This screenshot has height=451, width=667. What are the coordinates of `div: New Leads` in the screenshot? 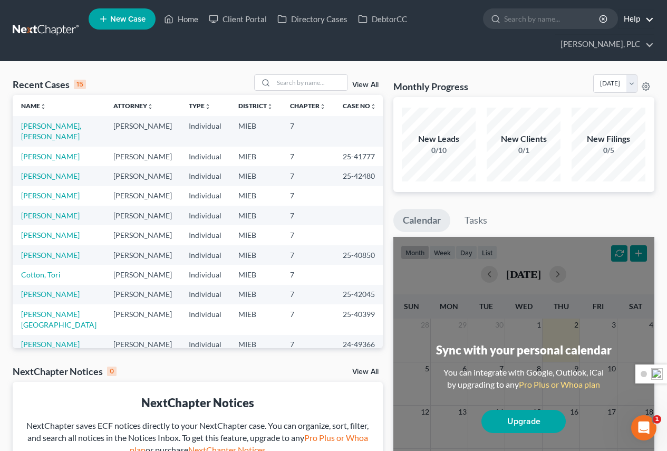 It's located at (439, 139).